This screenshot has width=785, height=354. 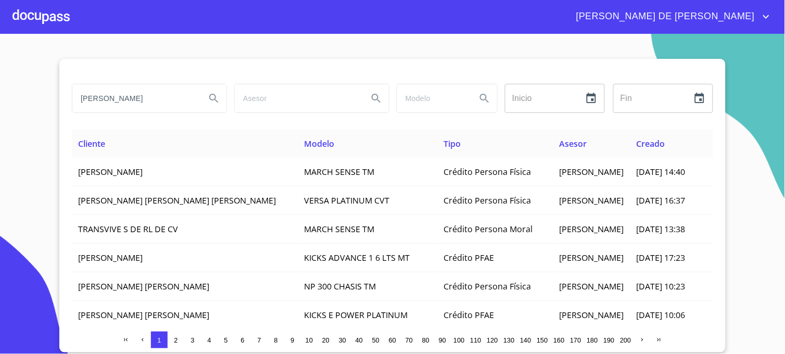 I want to click on button: 50, so click(x=376, y=340).